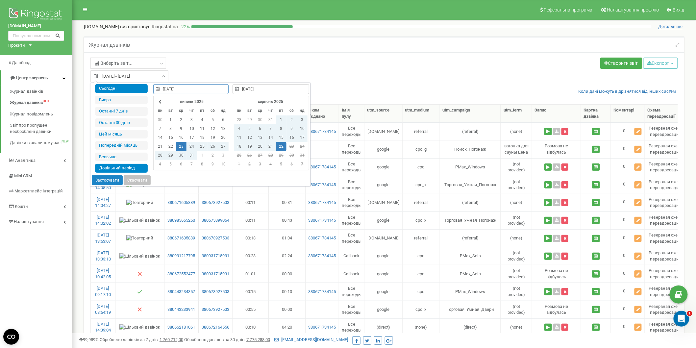 Image resolution: width=696 pixels, height=348 pixels. Describe the element at coordinates (140, 327) in the screenshot. I see `img: Цільовий дзвінок` at that location.